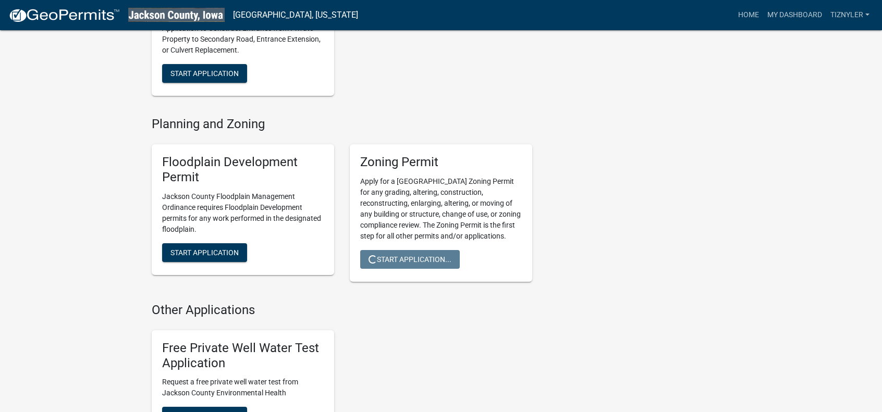 The width and height of the screenshot is (882, 412). What do you see at coordinates (176, 15) in the screenshot?
I see `img: Jackson County, Iowa` at bounding box center [176, 15].